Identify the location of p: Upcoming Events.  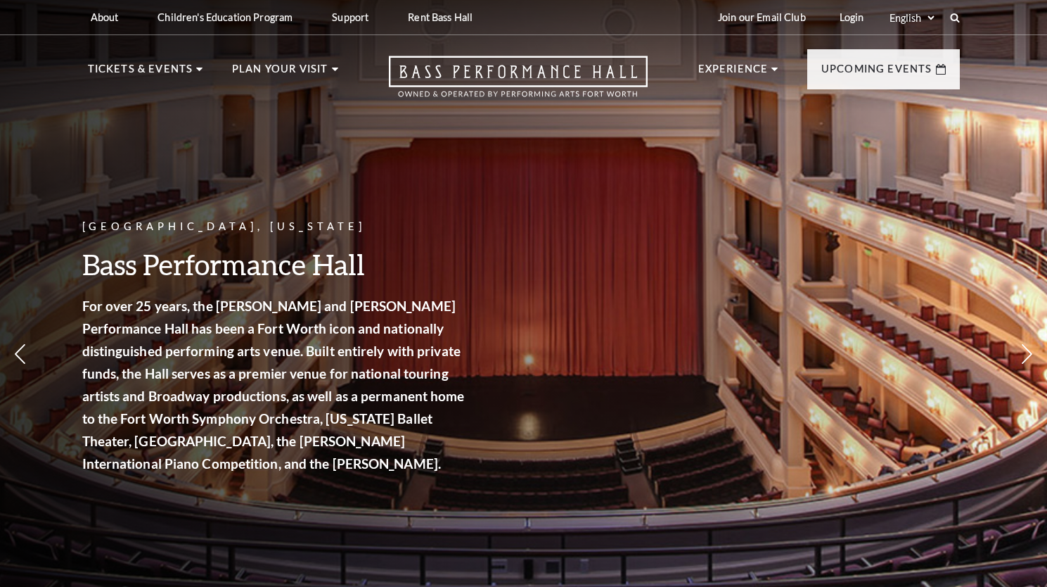
(877, 73).